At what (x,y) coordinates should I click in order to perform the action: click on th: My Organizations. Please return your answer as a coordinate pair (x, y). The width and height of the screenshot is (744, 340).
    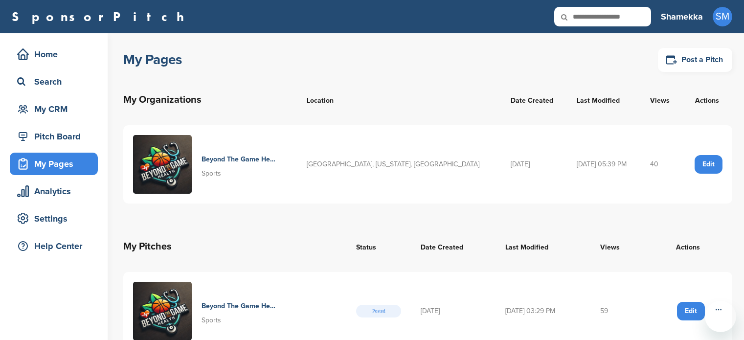
    Looking at the image, I should click on (210, 100).